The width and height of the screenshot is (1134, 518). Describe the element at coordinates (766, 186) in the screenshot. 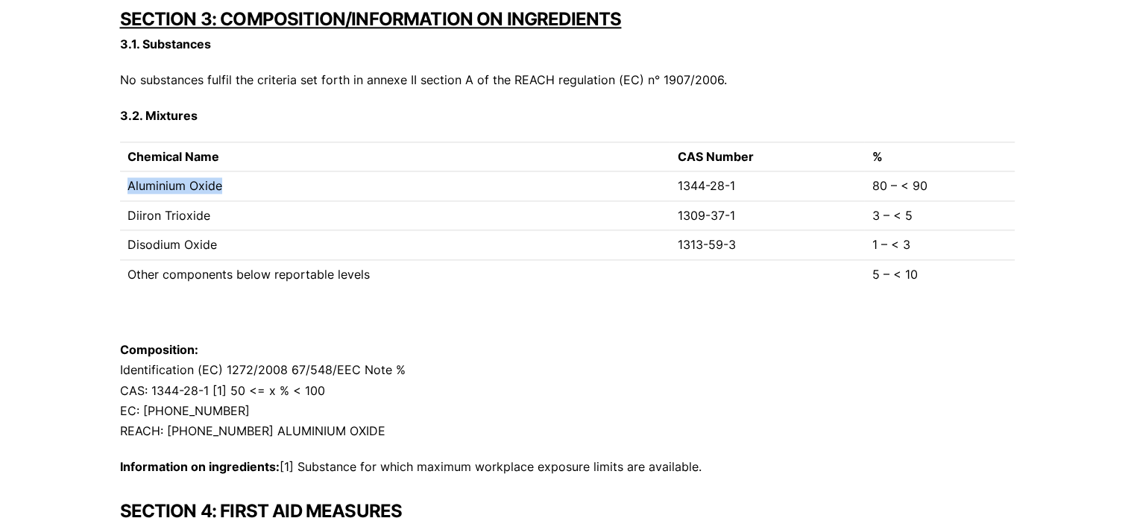

I see `td: 1344-28-1` at that location.